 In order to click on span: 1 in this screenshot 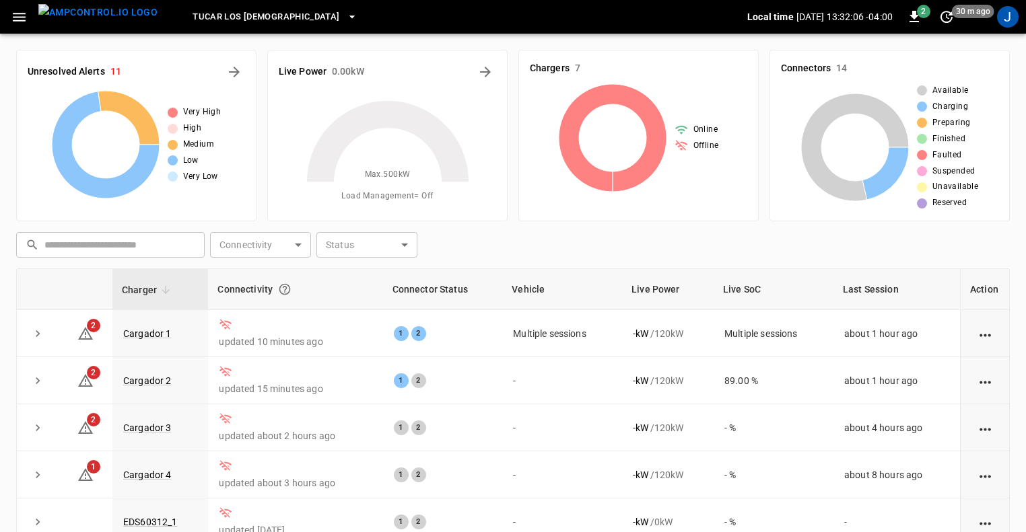, I will do `click(94, 467)`.